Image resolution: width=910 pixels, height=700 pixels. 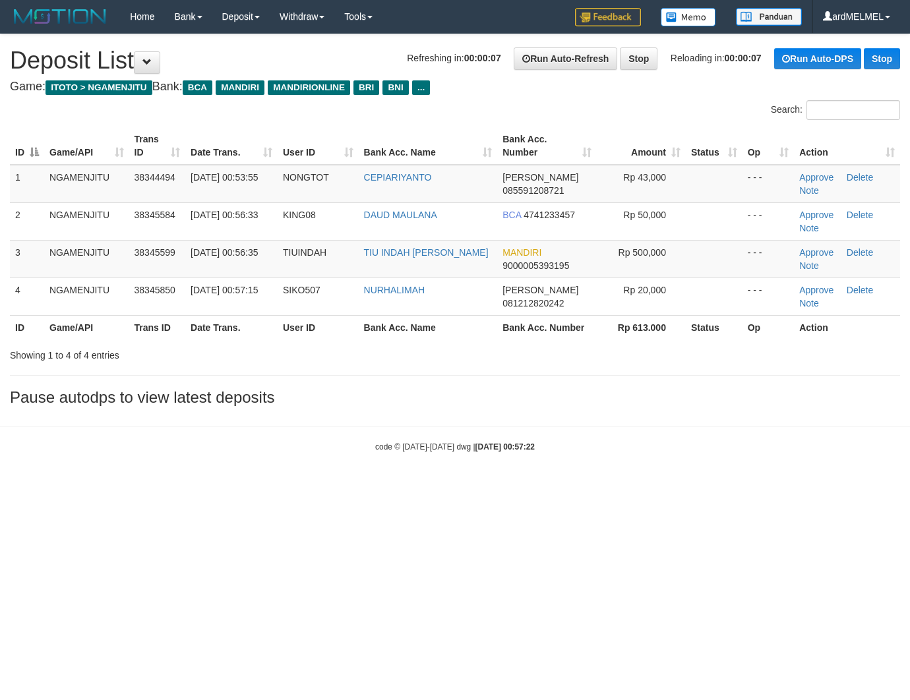 I want to click on span: Copy 081212820242 to clipboard, so click(x=533, y=303).